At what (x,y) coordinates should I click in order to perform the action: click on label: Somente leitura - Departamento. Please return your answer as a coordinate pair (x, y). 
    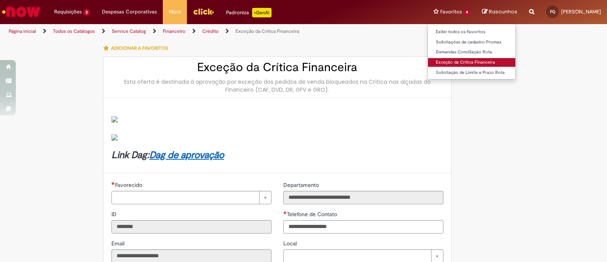
    Looking at the image, I should click on (302, 185).